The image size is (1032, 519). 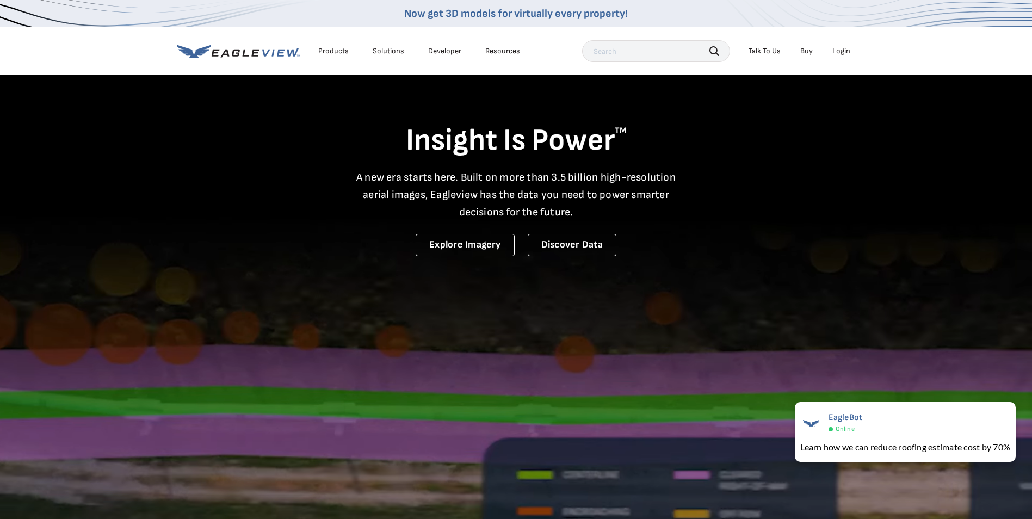 I want to click on a: Now get 3D models for virtually every property!, so click(x=516, y=14).